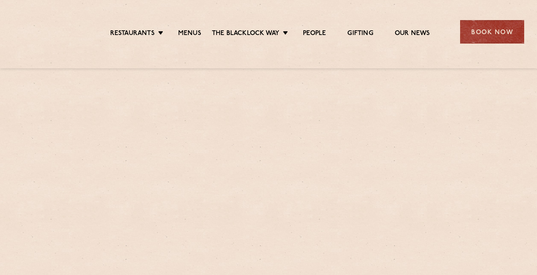 The height and width of the screenshot is (275, 537). Describe the element at coordinates (48, 32) in the screenshot. I see `img: svg%3E` at that location.